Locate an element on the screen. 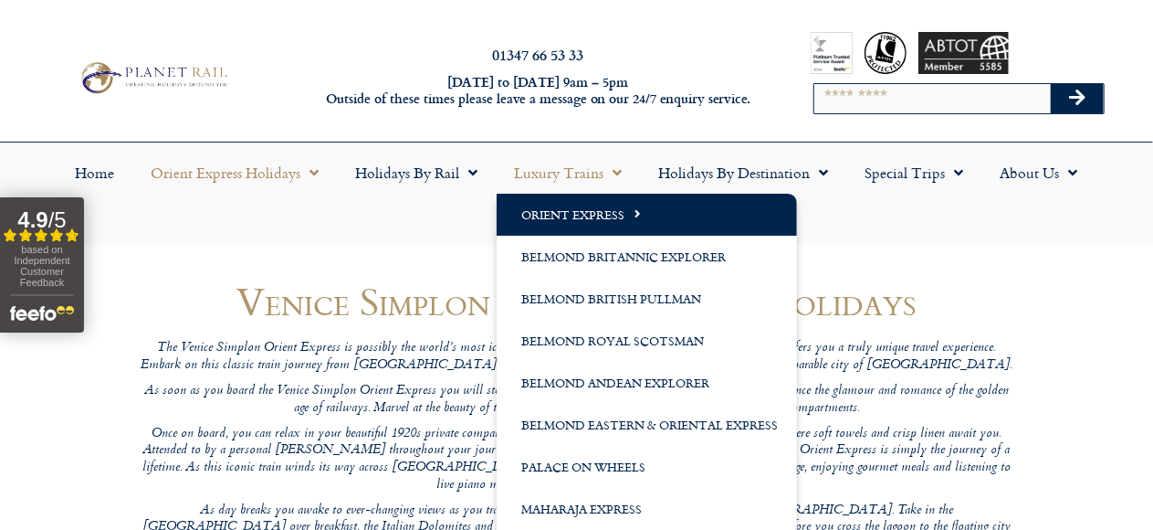  p: As soon as you board the Venice Simplon Orient Express you will step back in time to a bygone era... is located at coordinates (577, 399).